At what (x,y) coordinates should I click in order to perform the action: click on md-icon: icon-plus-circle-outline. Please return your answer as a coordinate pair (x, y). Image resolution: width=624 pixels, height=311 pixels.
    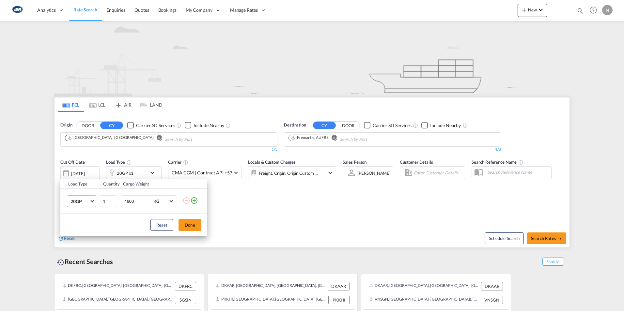
    Looking at the image, I should click on (194, 201).